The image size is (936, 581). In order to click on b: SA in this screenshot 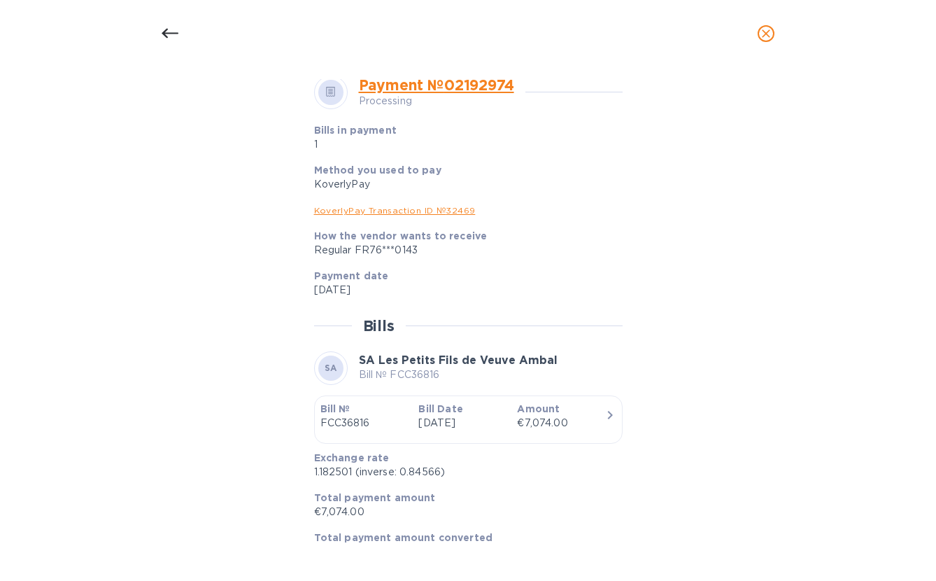, I will do `click(331, 367)`.